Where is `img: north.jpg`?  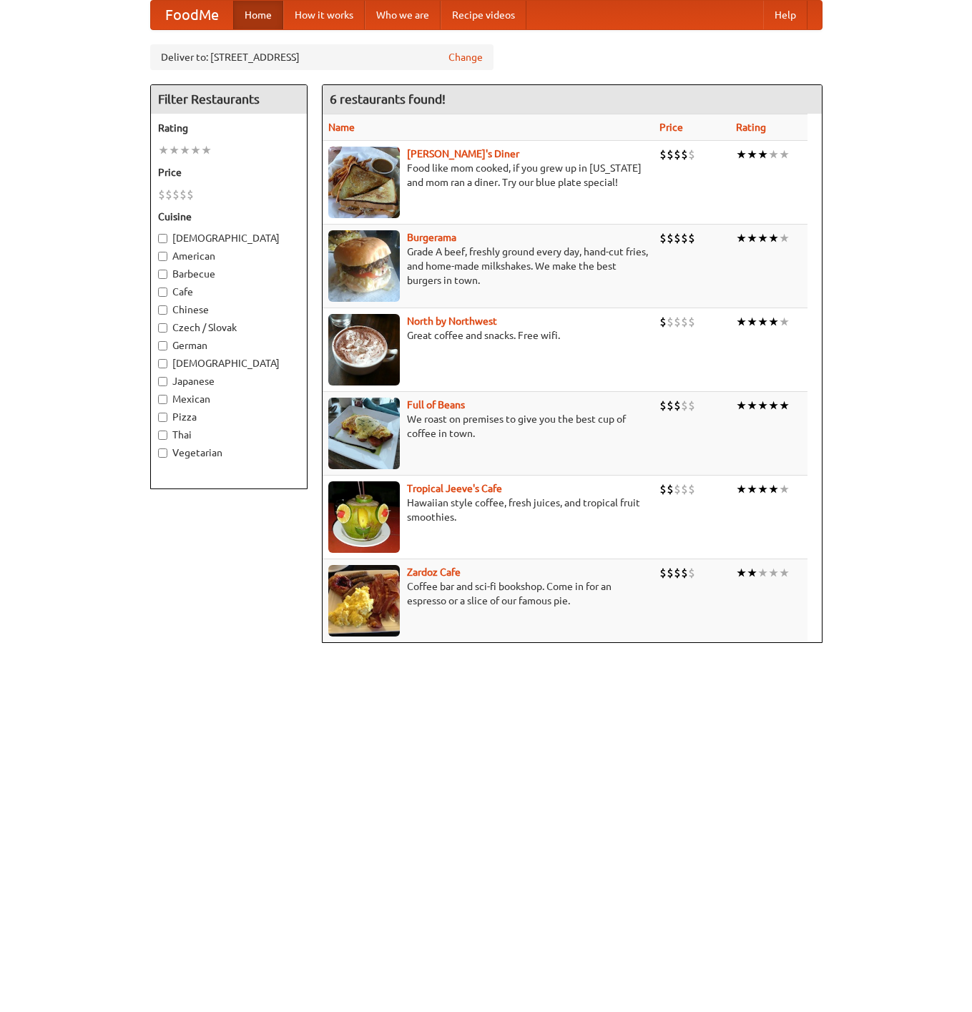
img: north.jpg is located at coordinates (364, 350).